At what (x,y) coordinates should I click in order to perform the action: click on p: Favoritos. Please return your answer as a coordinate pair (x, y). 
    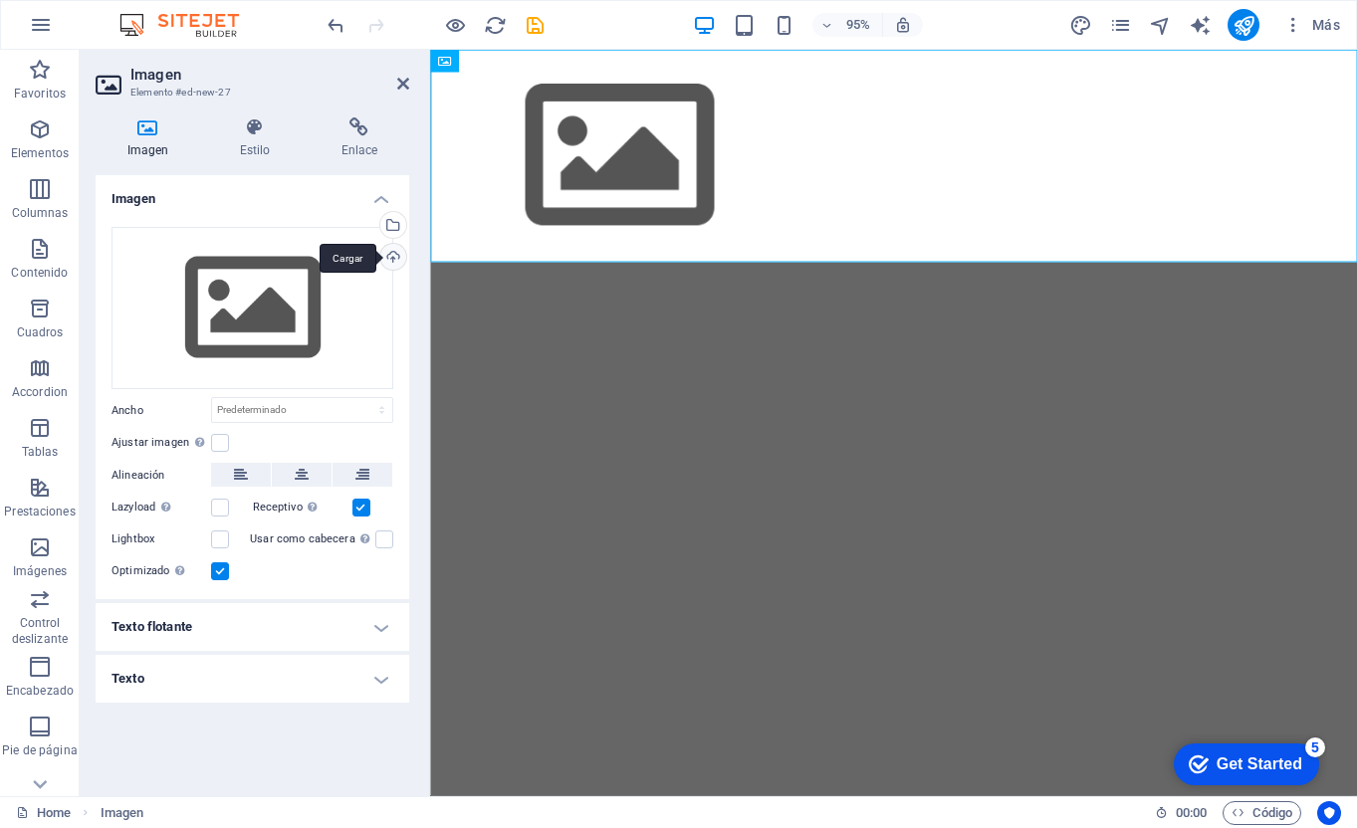
    Looking at the image, I should click on (40, 94).